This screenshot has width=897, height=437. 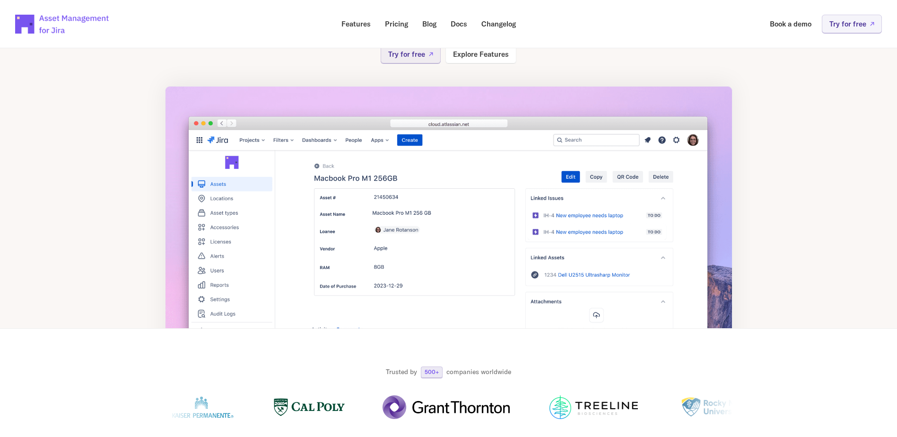 I want to click on a: Book a demo, so click(x=790, y=24).